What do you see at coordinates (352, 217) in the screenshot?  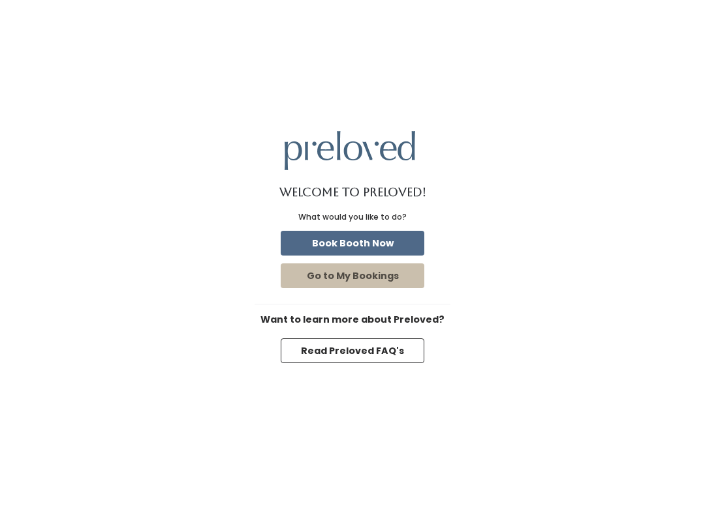 I see `div: What would you like to do?` at bounding box center [352, 217].